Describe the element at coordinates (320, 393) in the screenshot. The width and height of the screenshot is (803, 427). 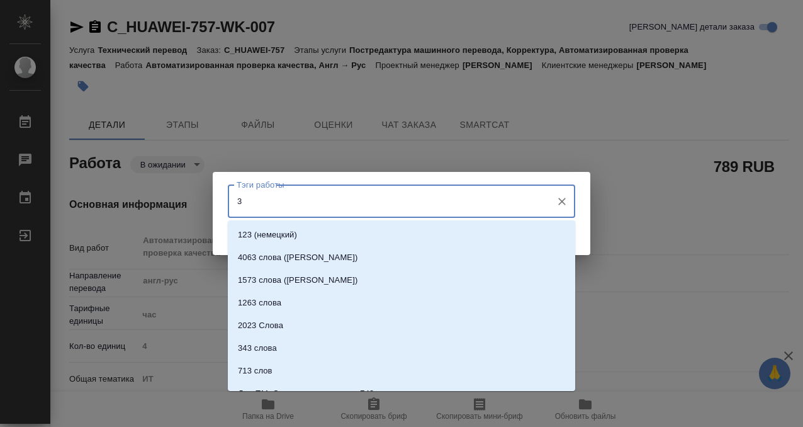
I see `p: Для ПМ. Статистика перевода: 743 слова.` at that location.